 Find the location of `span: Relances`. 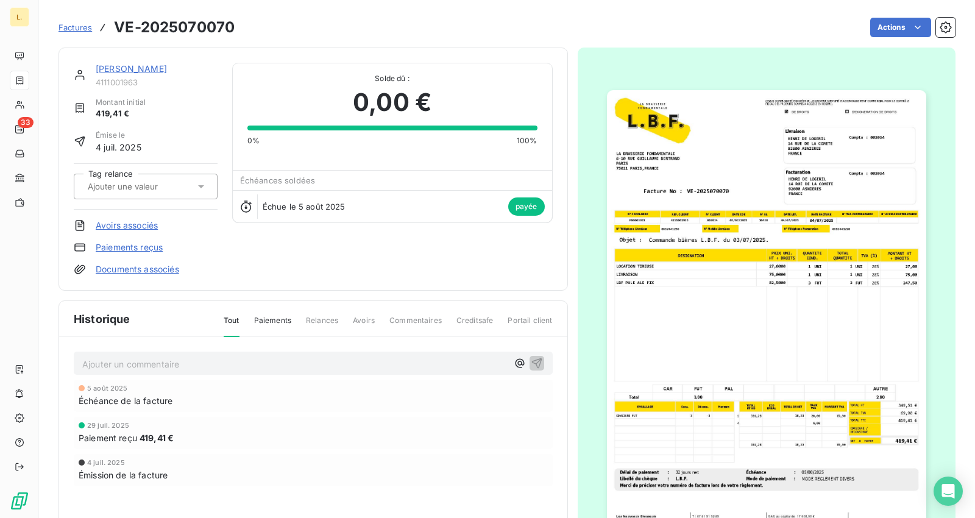

span: Relances is located at coordinates (322, 325).